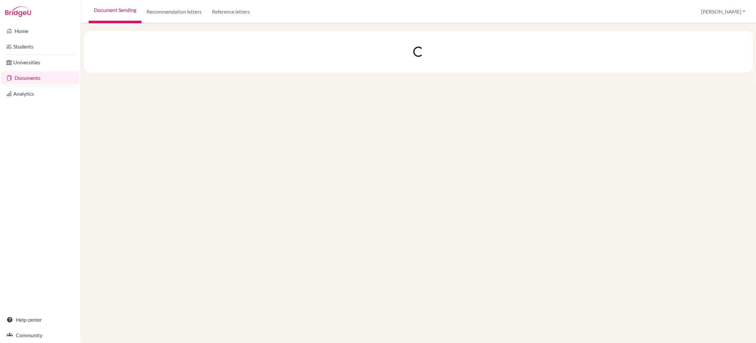 The height and width of the screenshot is (343, 756). What do you see at coordinates (40, 320) in the screenshot?
I see `a: Help center` at bounding box center [40, 320].